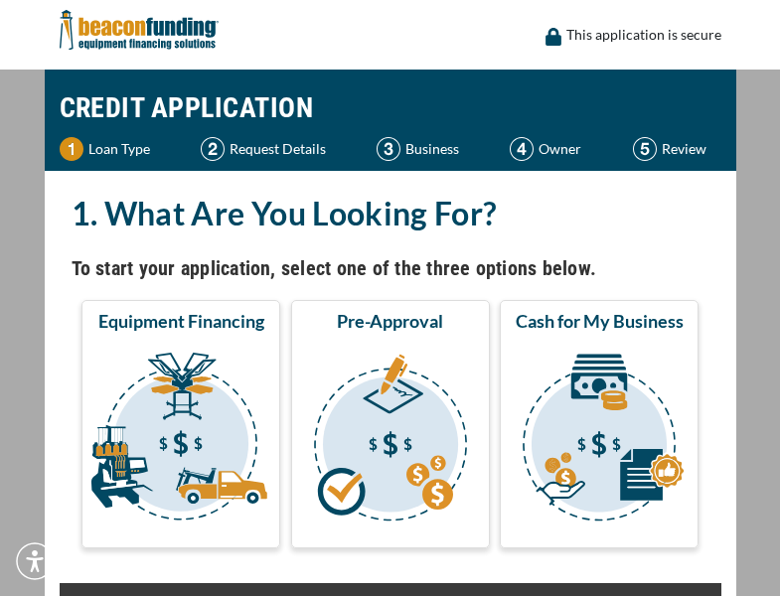 The image size is (780, 596). What do you see at coordinates (553, 37) in the screenshot?
I see `img: lock icon to convery security` at bounding box center [553, 37].